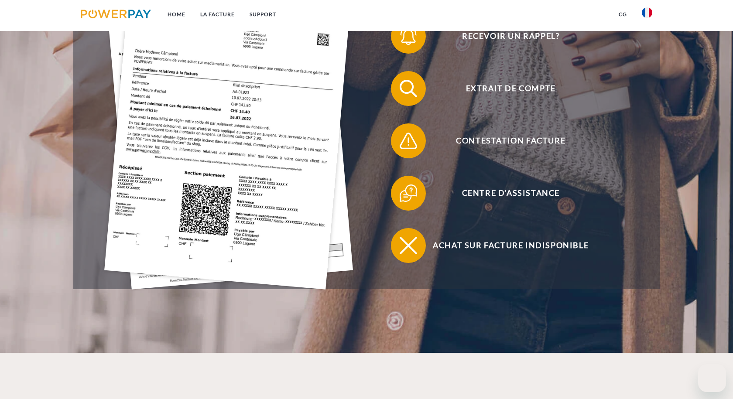  What do you see at coordinates (505, 141) in the screenshot?
I see `a: Contestation Facture` at bounding box center [505, 141].